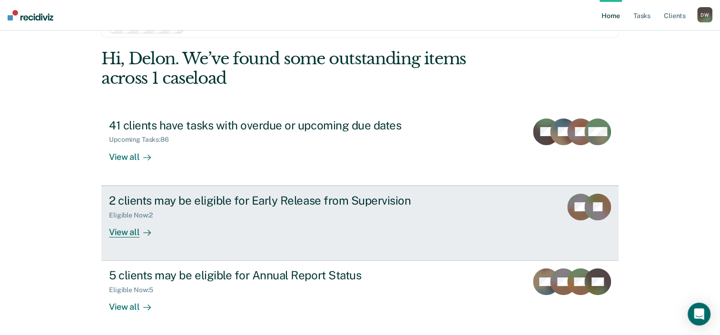 The width and height of the screenshot is (720, 335). Describe the element at coordinates (705, 15) in the screenshot. I see `div: D W` at that location.